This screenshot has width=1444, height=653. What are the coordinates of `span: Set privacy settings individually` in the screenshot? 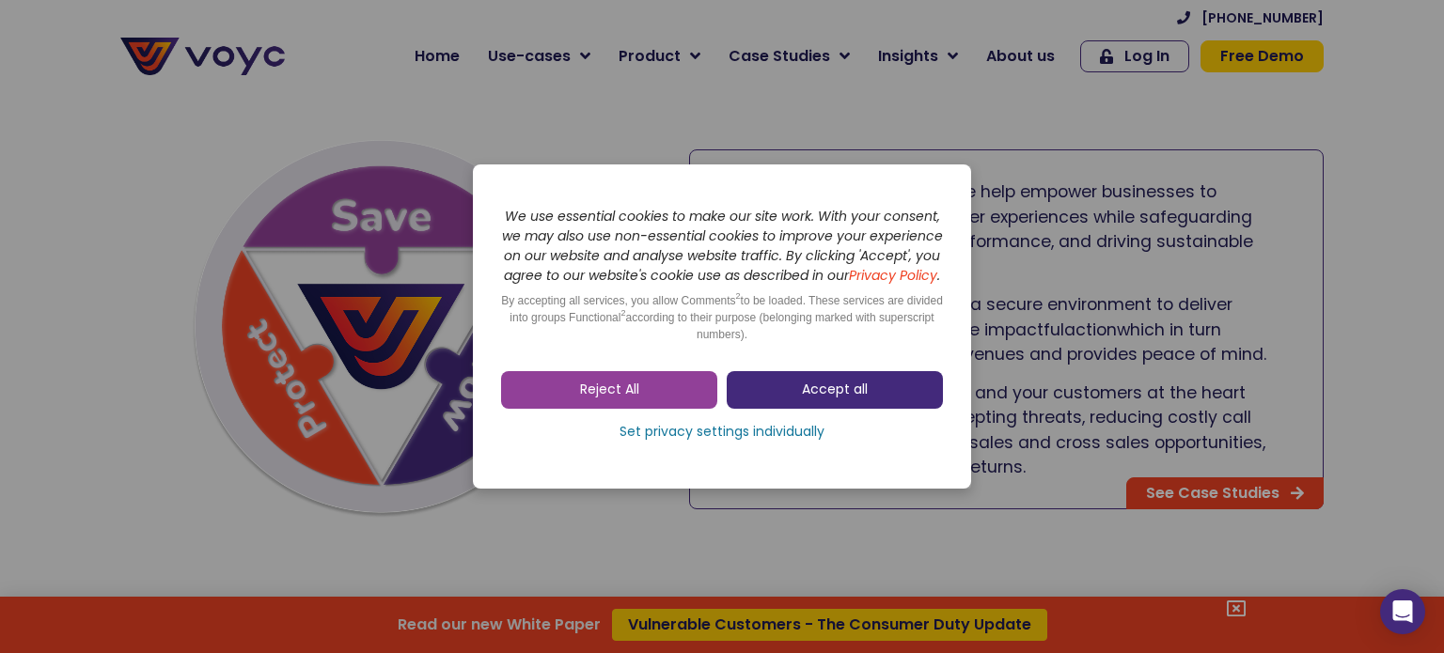 It's located at (722, 432).